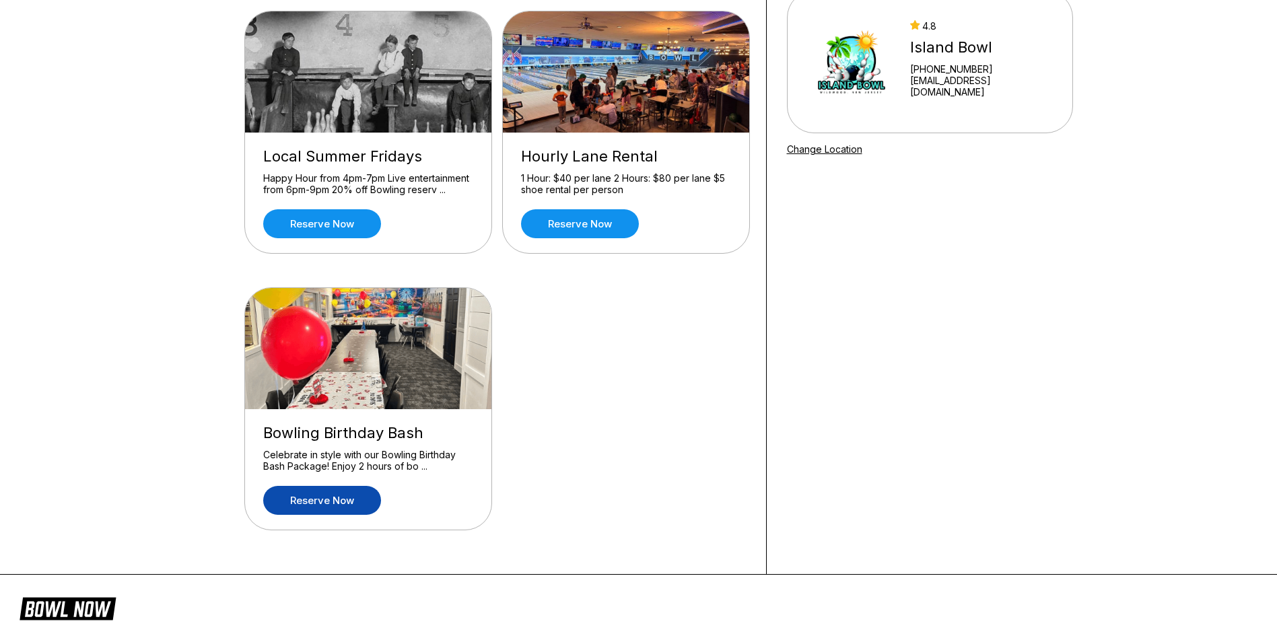 The height and width of the screenshot is (642, 1277). What do you see at coordinates (369, 72) in the screenshot?
I see `img: Local Summer Fridays` at bounding box center [369, 72].